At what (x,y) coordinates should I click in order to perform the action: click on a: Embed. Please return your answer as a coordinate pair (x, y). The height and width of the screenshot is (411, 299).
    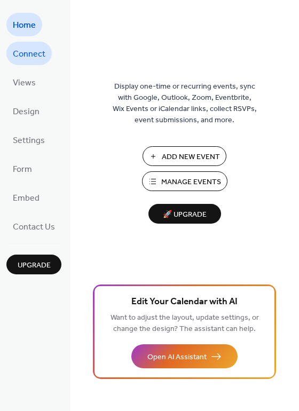
    Looking at the image, I should click on (26, 197).